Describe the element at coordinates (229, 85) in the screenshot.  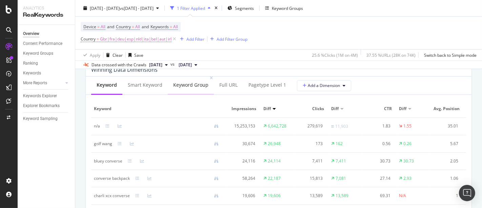
I see `div: Full URL` at that location.